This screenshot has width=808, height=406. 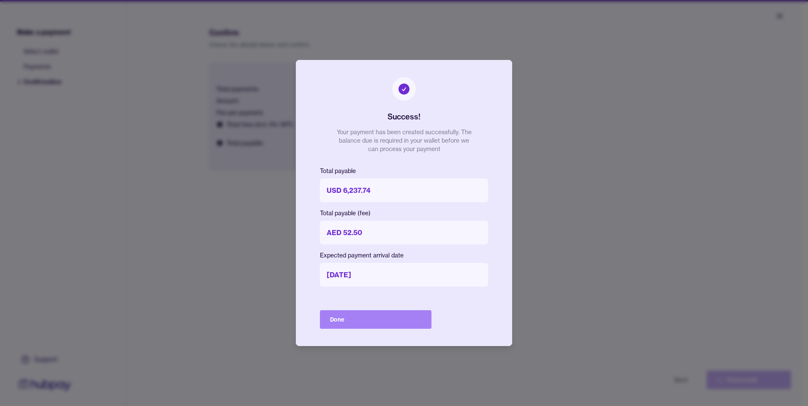 What do you see at coordinates (404, 171) in the screenshot?
I see `p: Total payable` at bounding box center [404, 171].